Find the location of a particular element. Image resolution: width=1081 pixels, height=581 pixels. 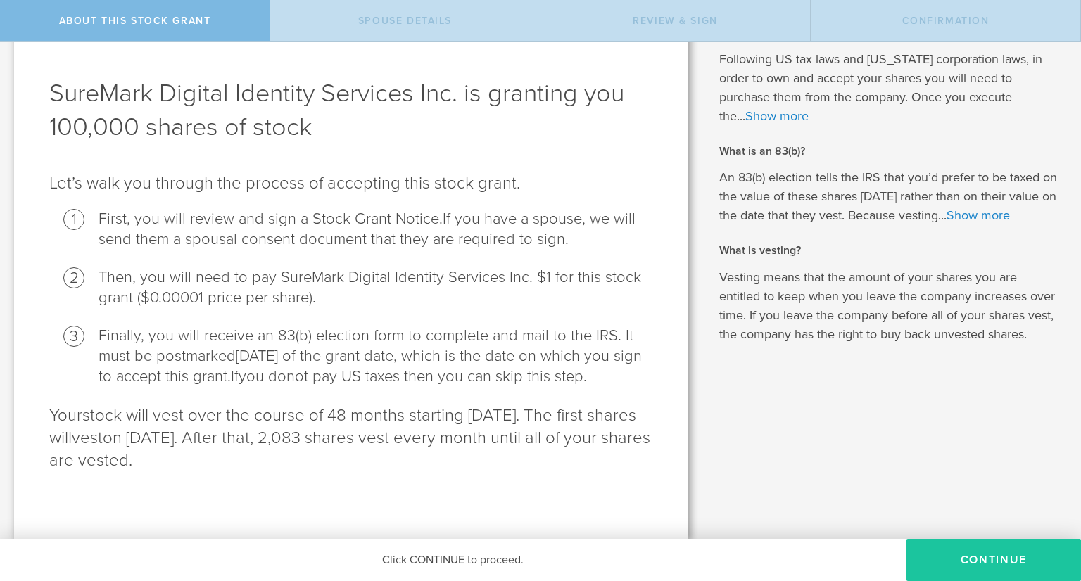

span: Review & Sign is located at coordinates (675, 20).